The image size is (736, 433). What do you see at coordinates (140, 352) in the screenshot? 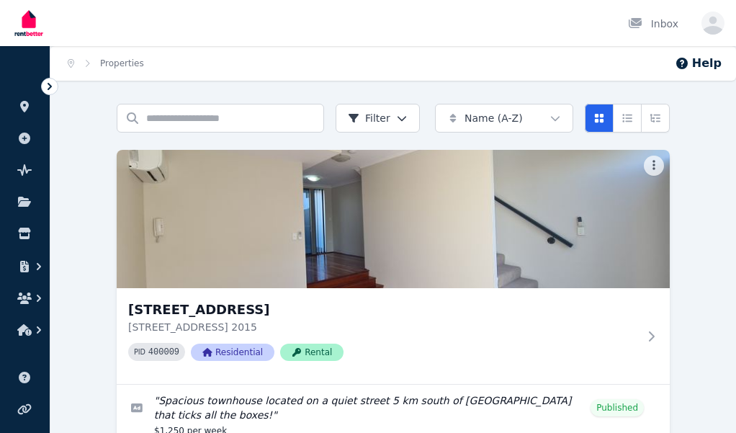
I see `small: PID` at bounding box center [140, 352].